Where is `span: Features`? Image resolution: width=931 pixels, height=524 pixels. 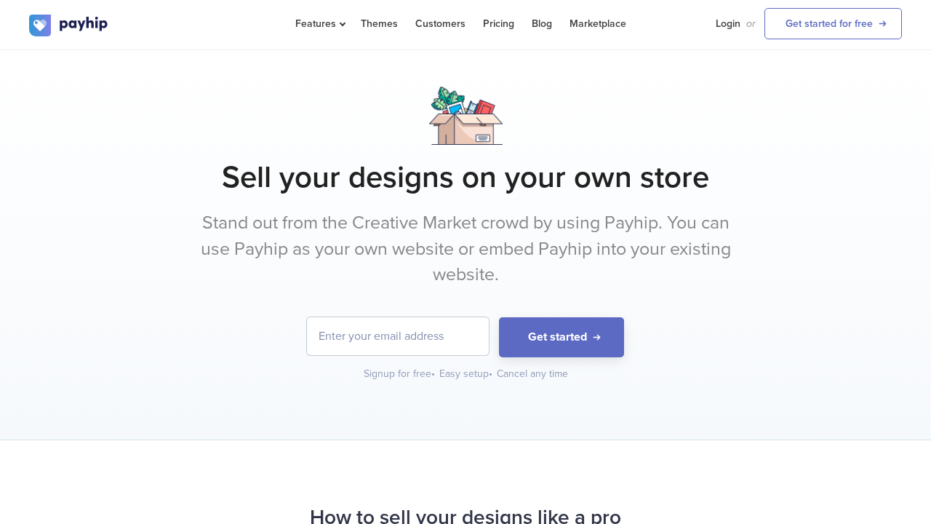 span: Features is located at coordinates (319, 23).